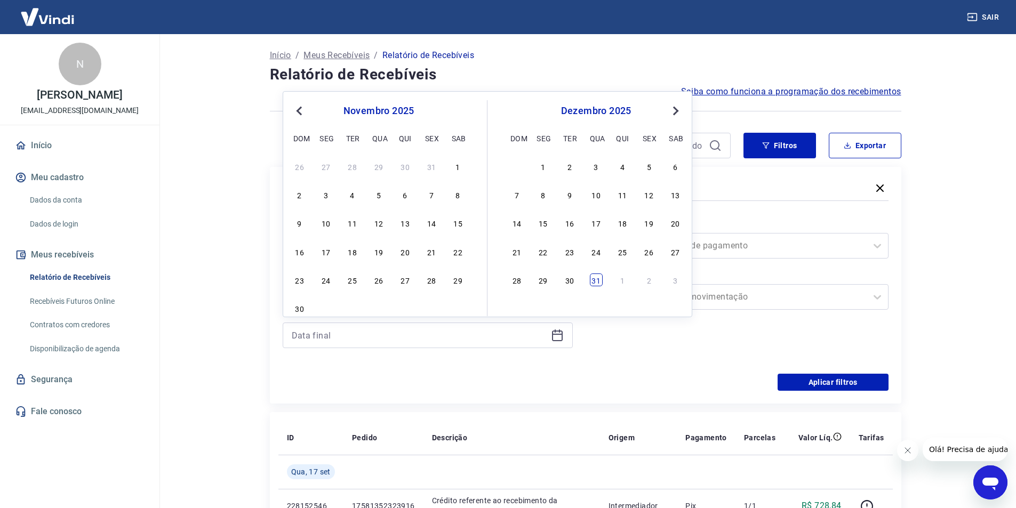 This screenshot has height=508, width=1016. What do you see at coordinates (299, 111) in the screenshot?
I see `button: Previous Month` at bounding box center [299, 111].